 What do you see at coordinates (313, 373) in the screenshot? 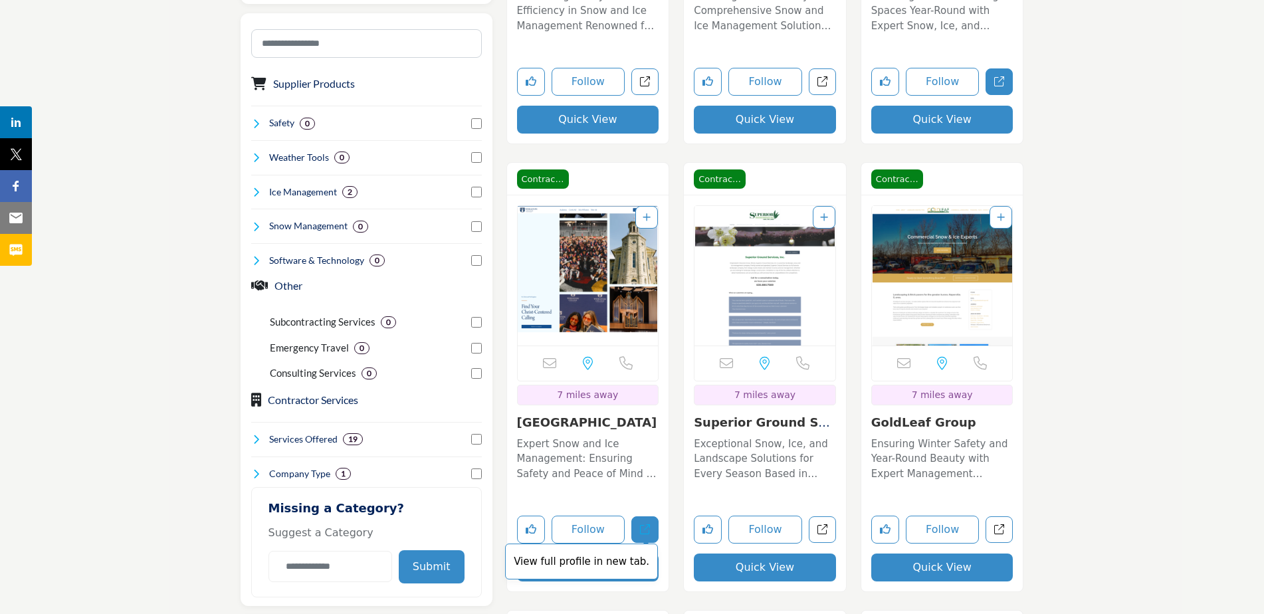
I see `p: Consulting Services: Consulting Services` at bounding box center [313, 373].